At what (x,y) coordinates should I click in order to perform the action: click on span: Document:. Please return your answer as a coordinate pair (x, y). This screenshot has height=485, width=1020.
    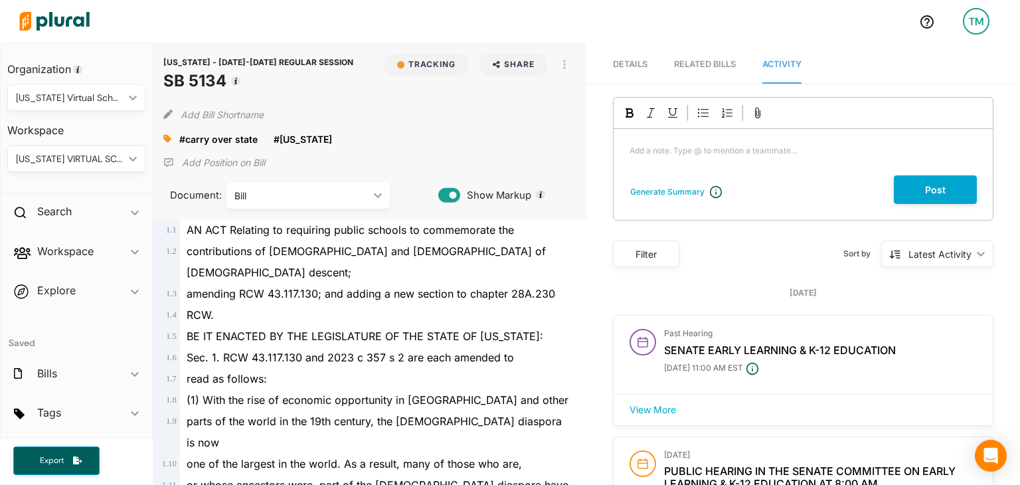
    Looking at the image, I should click on (187, 195).